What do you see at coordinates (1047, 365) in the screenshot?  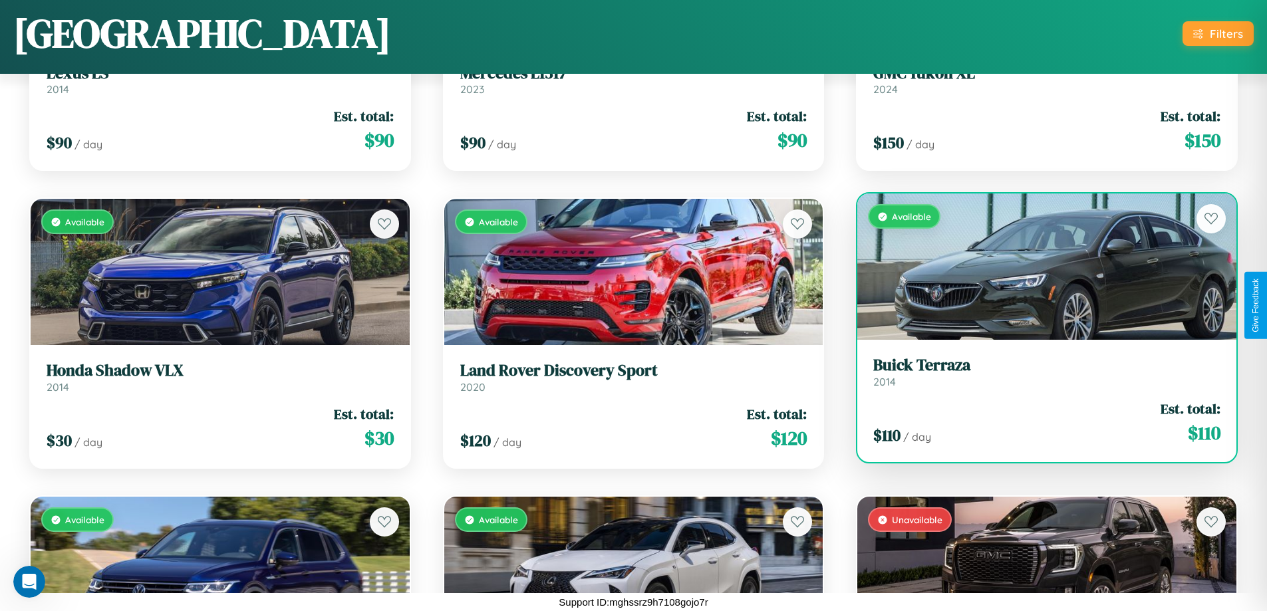 I see `h3: Buick Terraza` at bounding box center [1047, 365].